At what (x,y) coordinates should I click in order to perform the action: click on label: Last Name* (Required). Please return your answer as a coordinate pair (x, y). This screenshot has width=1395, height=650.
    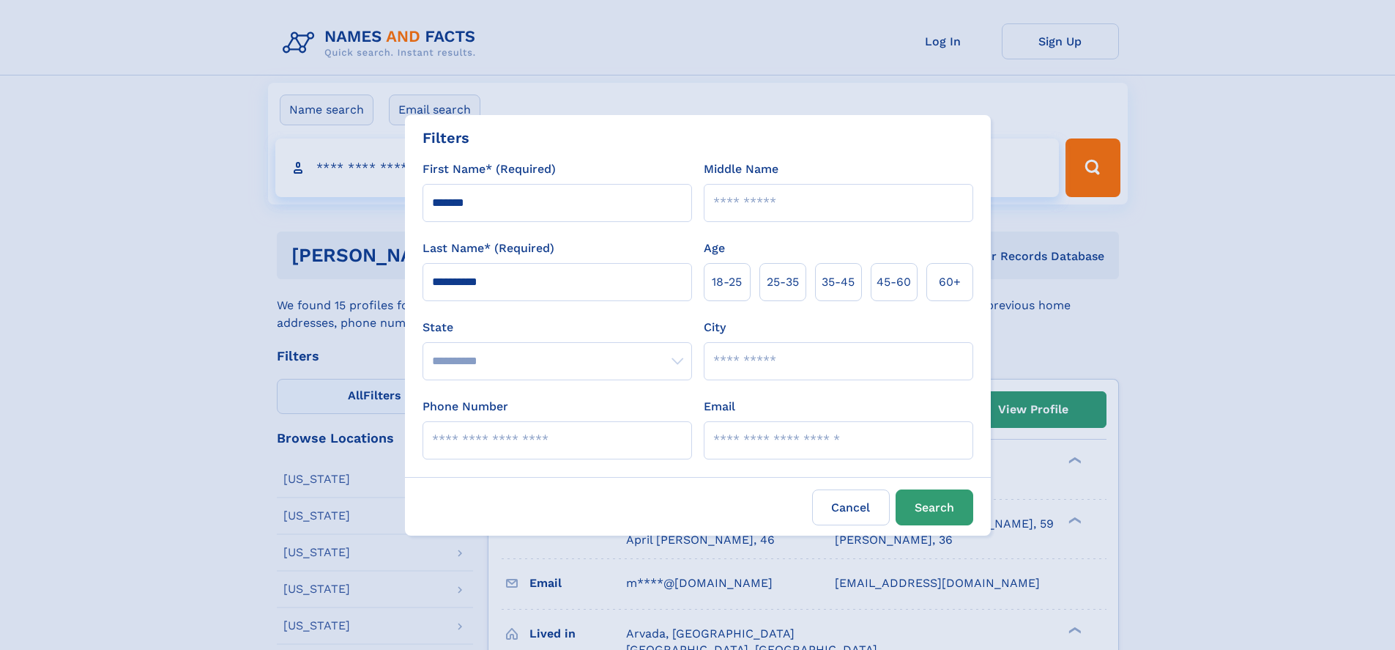
    Looking at the image, I should click on (489, 248).